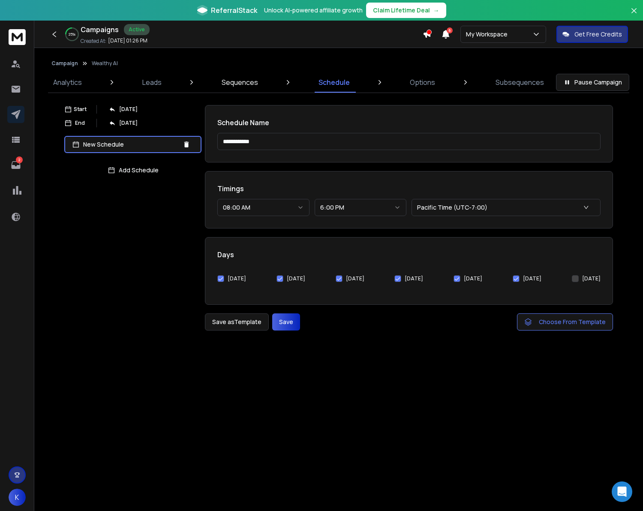 The image size is (643, 511). What do you see at coordinates (16, 165) in the screenshot?
I see `a: 2` at bounding box center [16, 165].